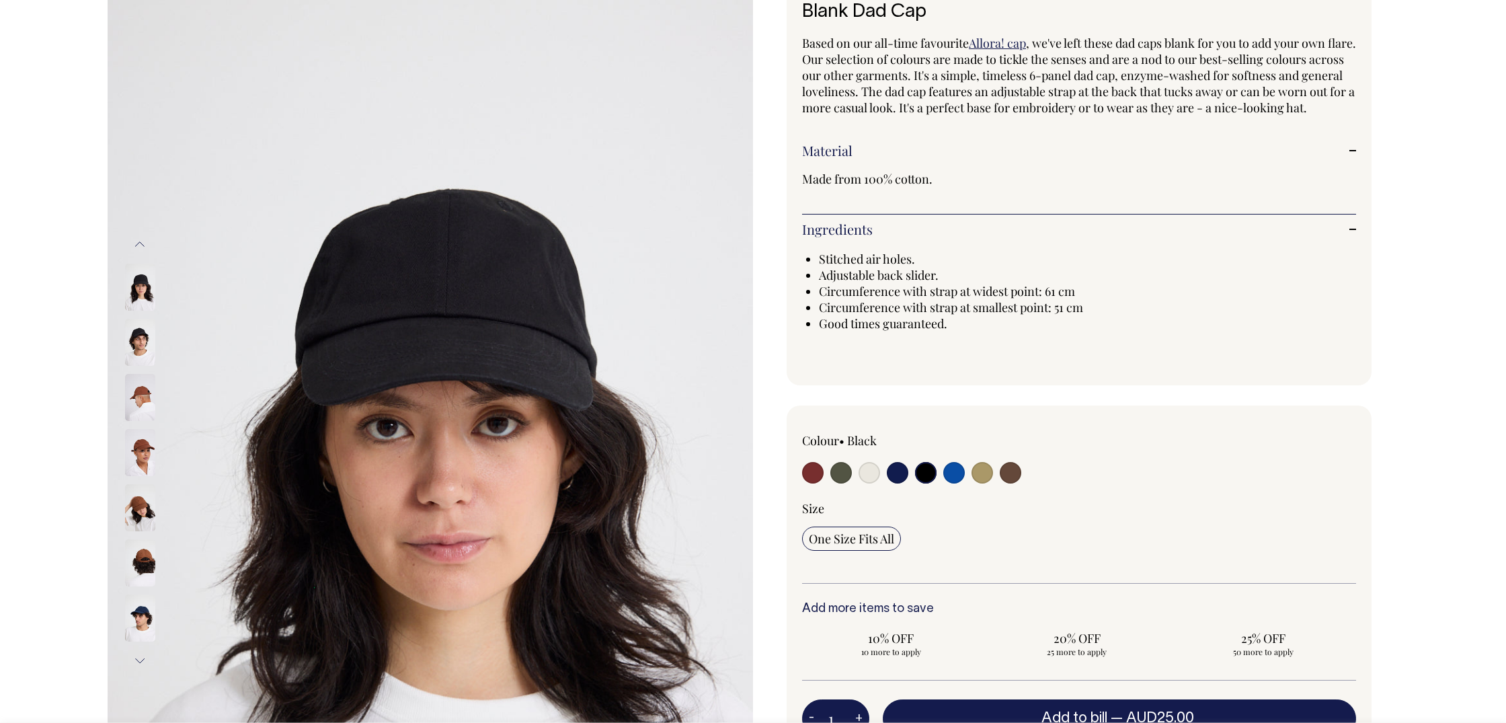 The image size is (1506, 723). What do you see at coordinates (140, 618) in the screenshot?
I see `img: dark-navy` at bounding box center [140, 618].